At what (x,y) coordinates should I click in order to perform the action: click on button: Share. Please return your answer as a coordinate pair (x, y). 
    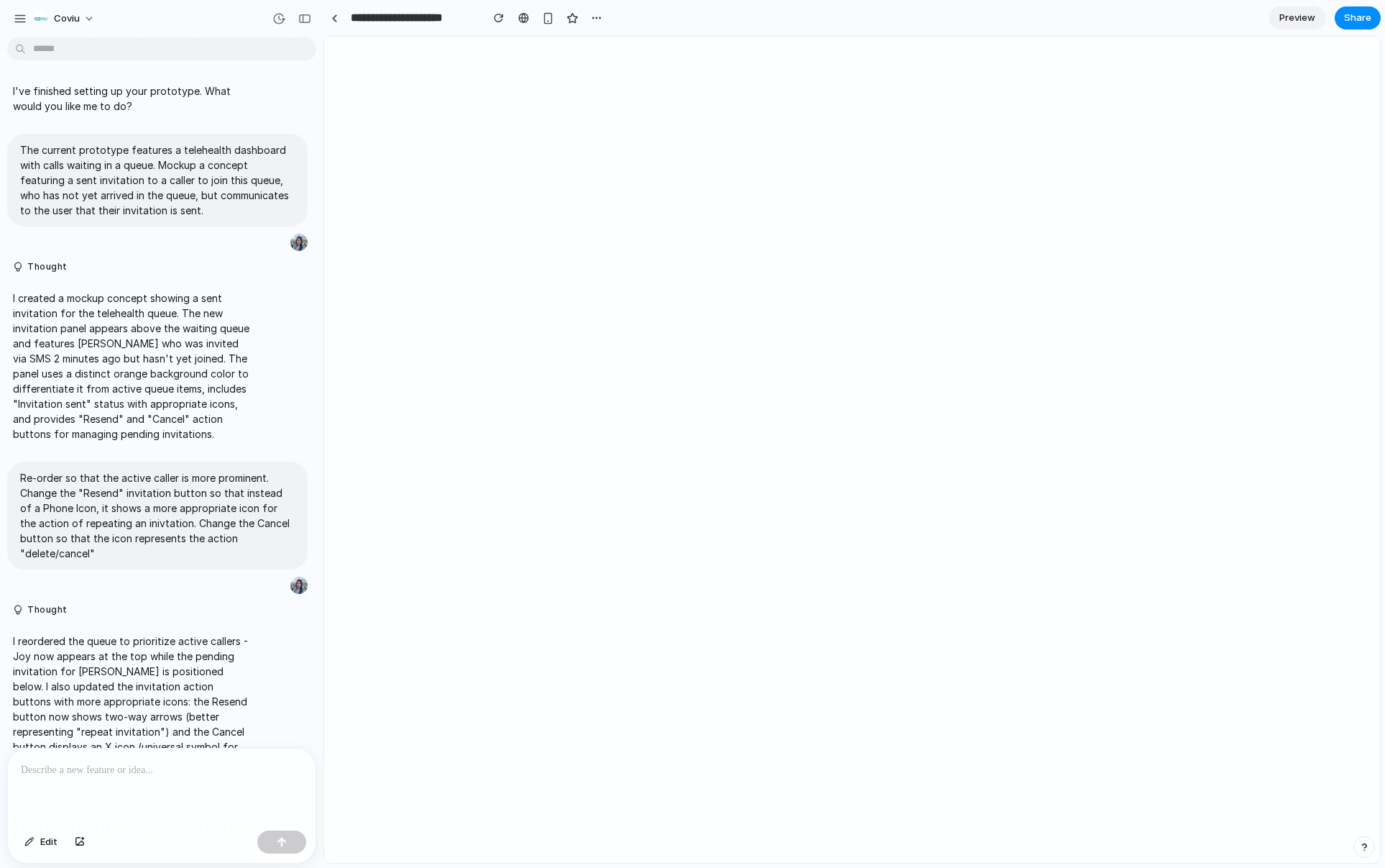
    Looking at the image, I should click on (1357, 18).